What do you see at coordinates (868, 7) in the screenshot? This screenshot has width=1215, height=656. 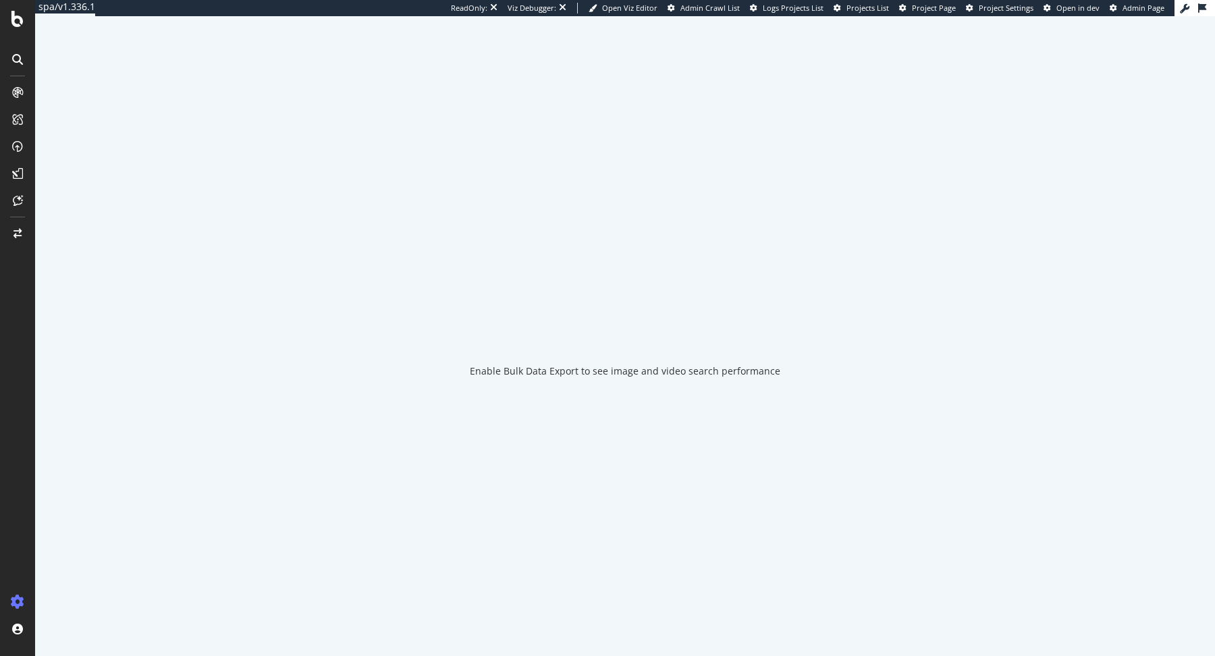 I see `span: Projects List` at bounding box center [868, 7].